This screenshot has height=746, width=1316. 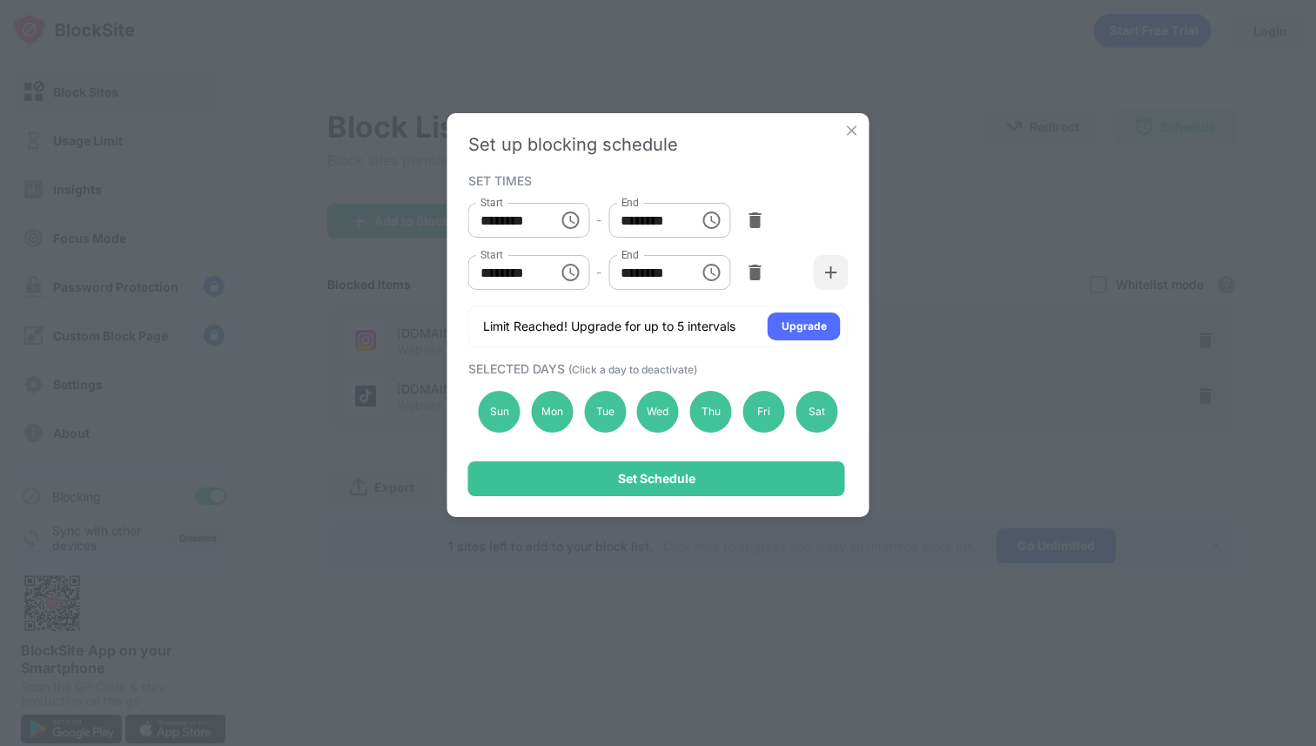 What do you see at coordinates (852, 131) in the screenshot?
I see `img: x-button.svg` at bounding box center [852, 131].